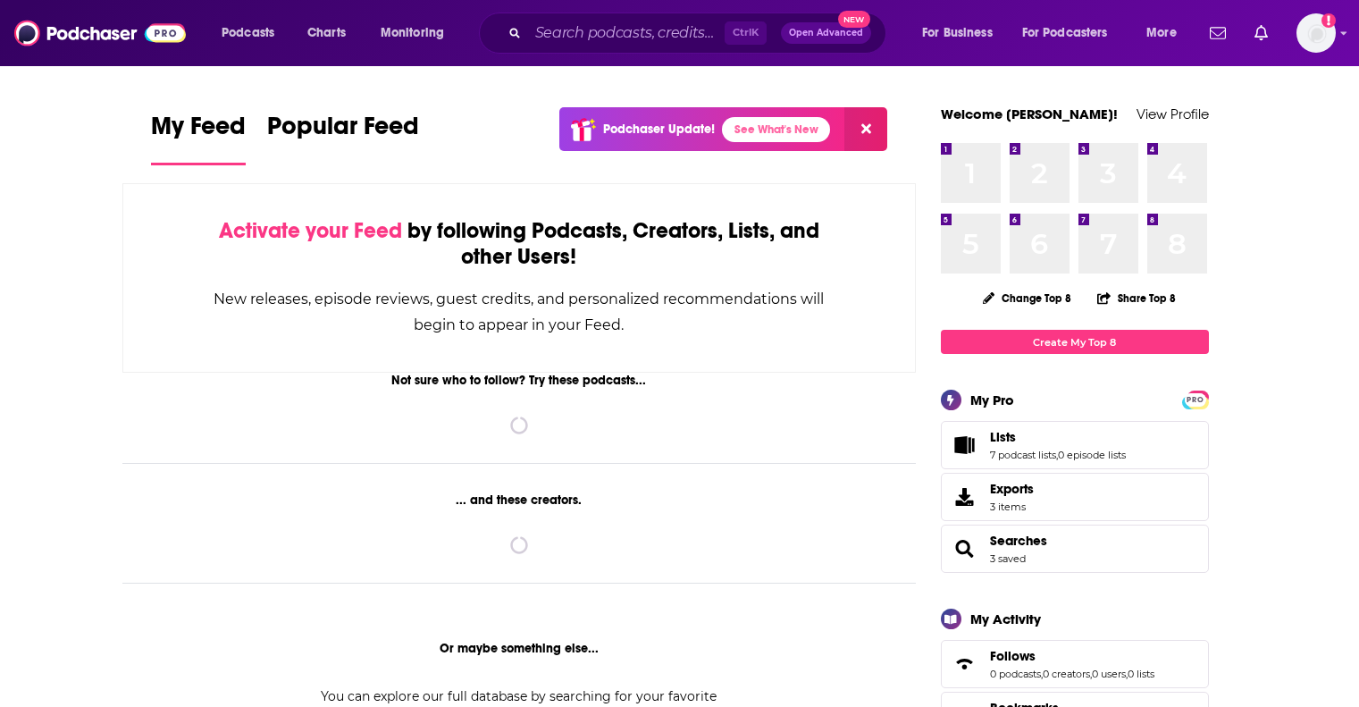 The height and width of the screenshot is (707, 1359). I want to click on span: Ctrl K, so click(745, 33).